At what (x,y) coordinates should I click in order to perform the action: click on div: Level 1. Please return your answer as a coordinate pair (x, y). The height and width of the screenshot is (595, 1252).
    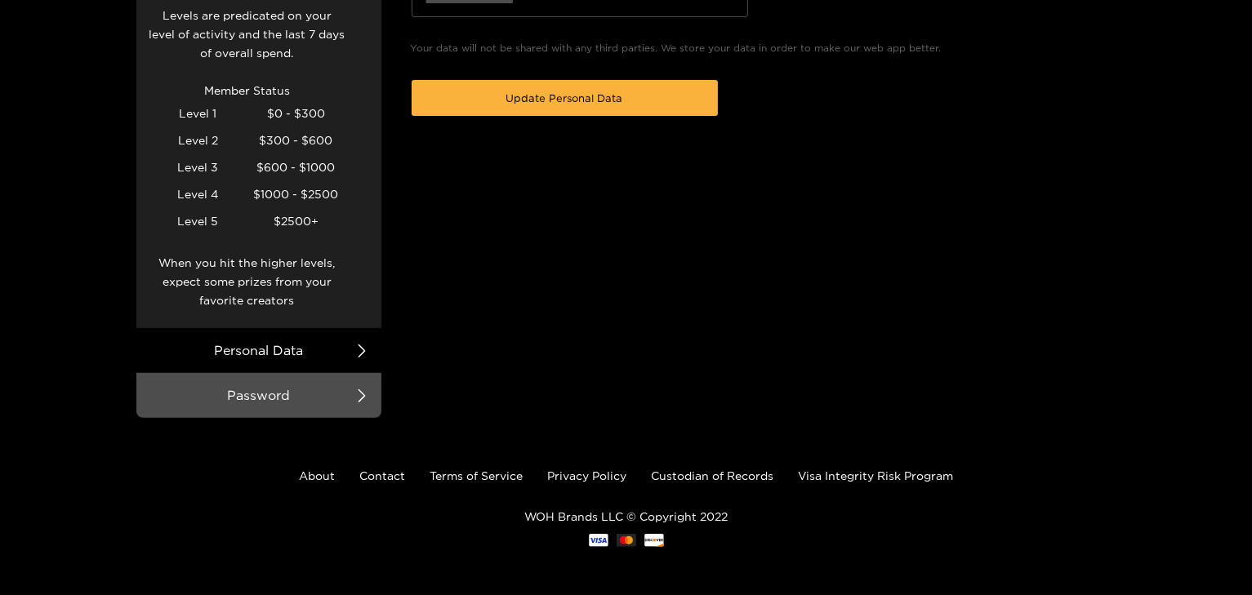
    Looking at the image, I should click on (198, 113).